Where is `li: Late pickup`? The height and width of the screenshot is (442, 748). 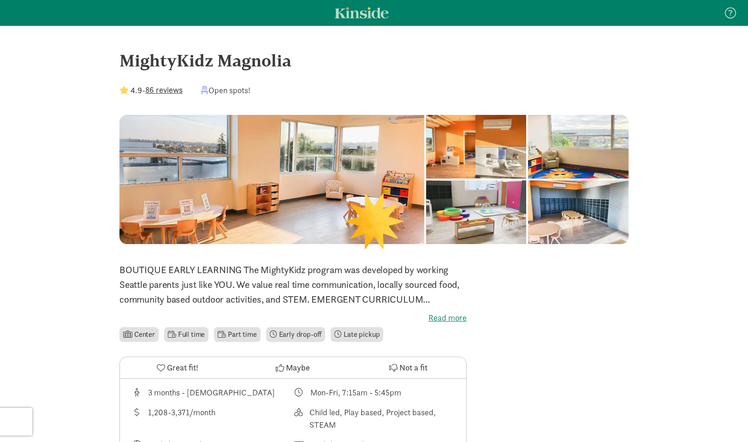
li: Late pickup is located at coordinates (357, 334).